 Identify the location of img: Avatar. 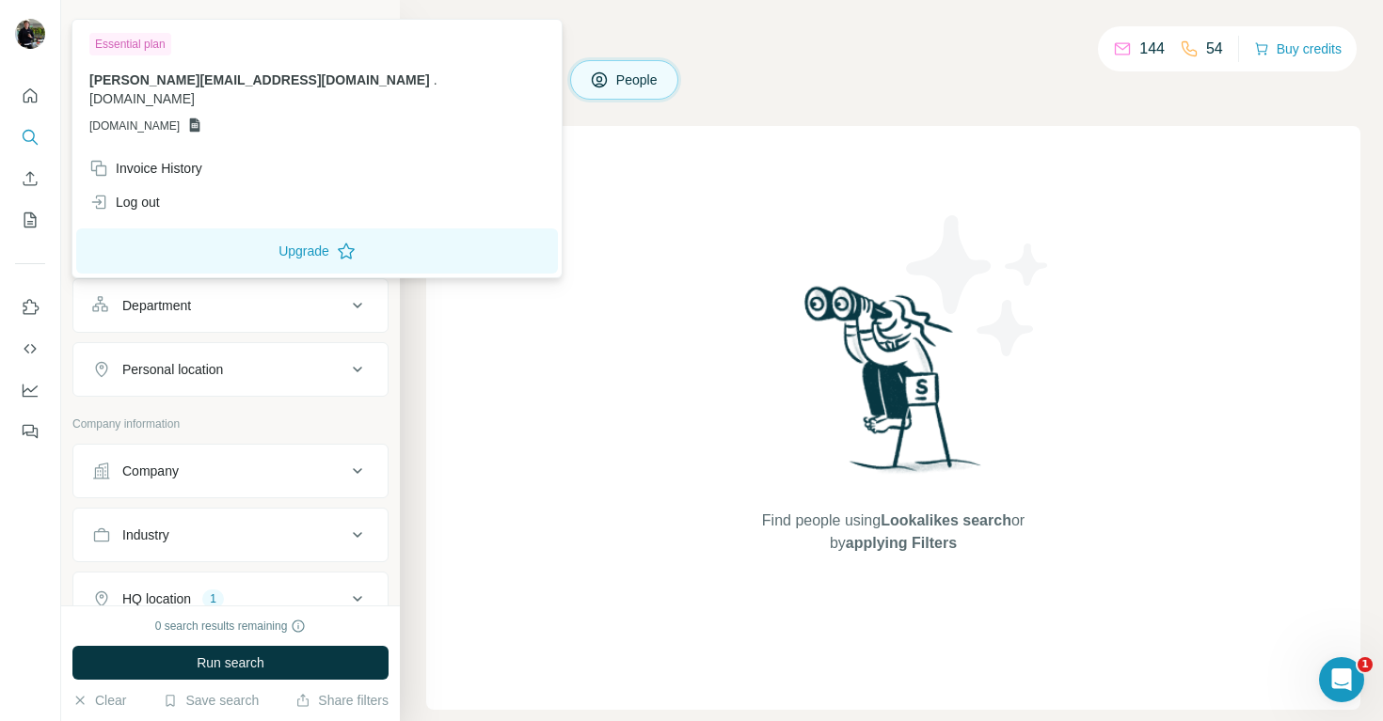
(30, 34).